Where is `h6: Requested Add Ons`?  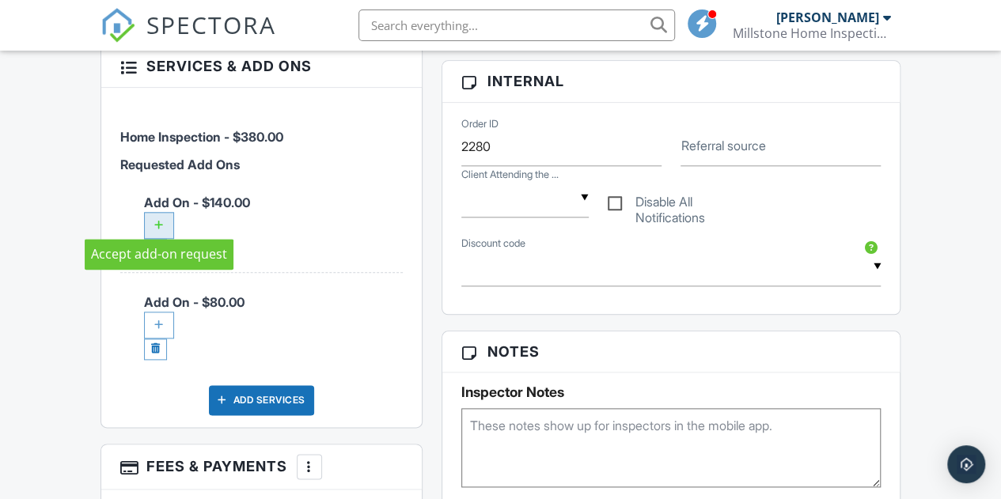 h6: Requested Add Ons is located at coordinates (262, 165).